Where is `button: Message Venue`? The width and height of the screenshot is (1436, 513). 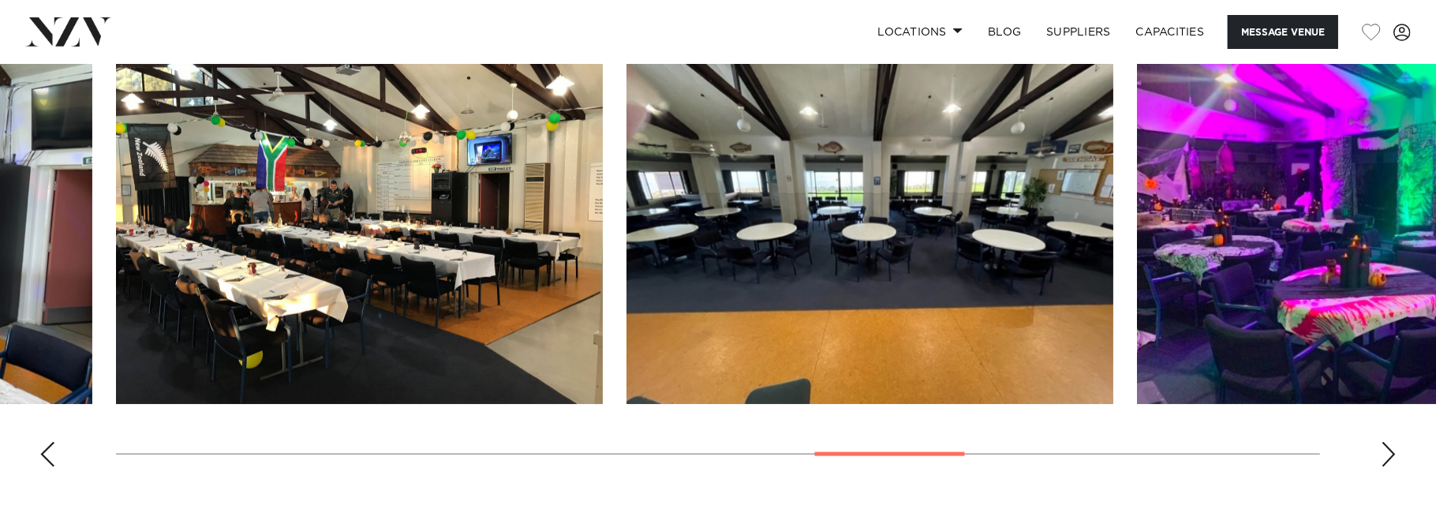
button: Message Venue is located at coordinates (1282, 32).